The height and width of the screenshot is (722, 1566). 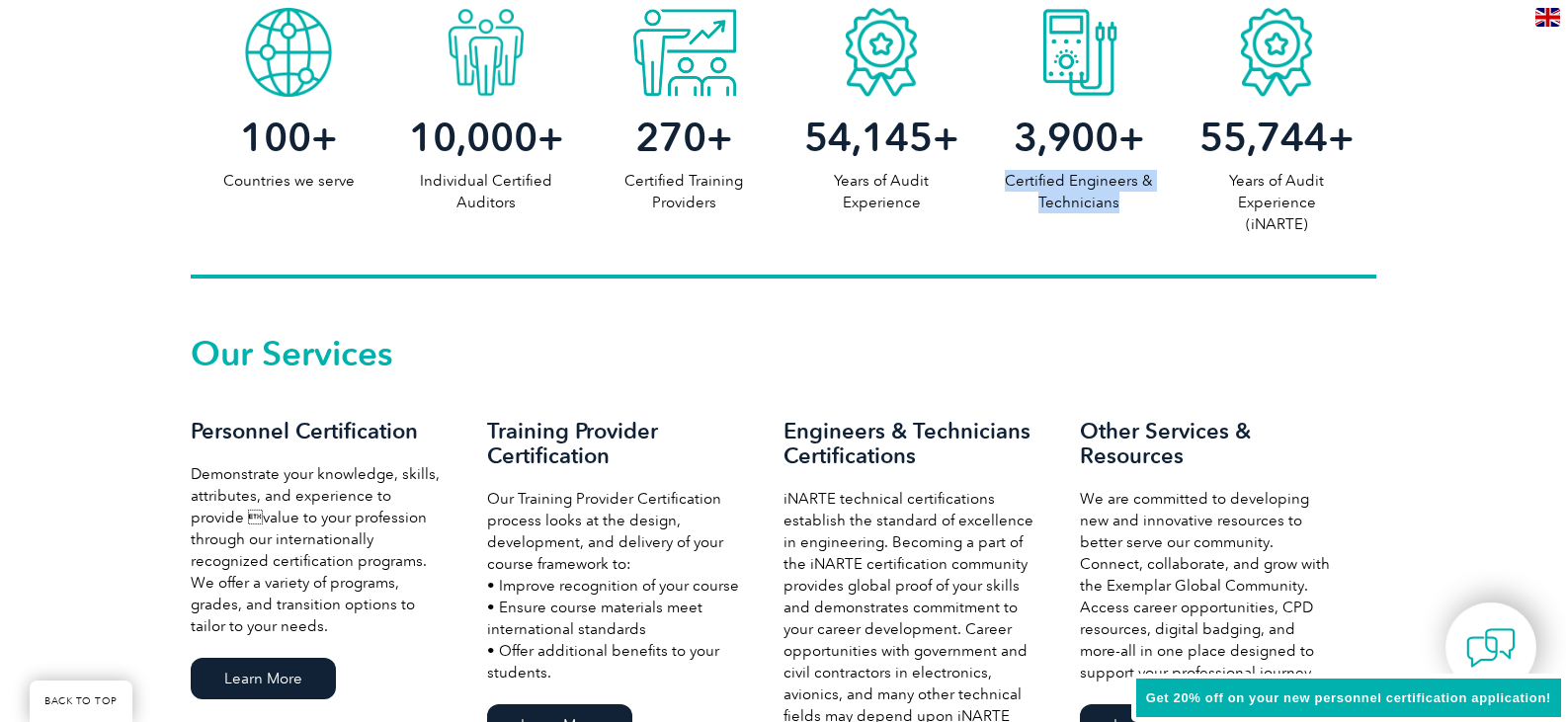 What do you see at coordinates (289, 181) in the screenshot?
I see `p: Countries we serve` at bounding box center [289, 181].